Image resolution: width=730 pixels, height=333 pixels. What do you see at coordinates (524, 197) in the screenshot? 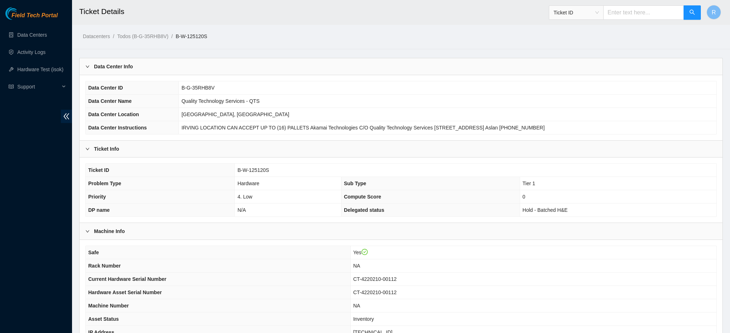
I see `span: 0` at bounding box center [524, 197].